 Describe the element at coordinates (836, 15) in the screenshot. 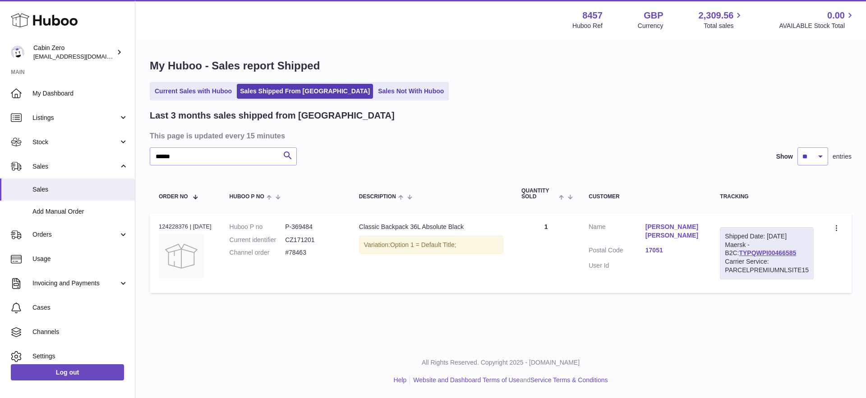

I see `span: 0.00` at that location.